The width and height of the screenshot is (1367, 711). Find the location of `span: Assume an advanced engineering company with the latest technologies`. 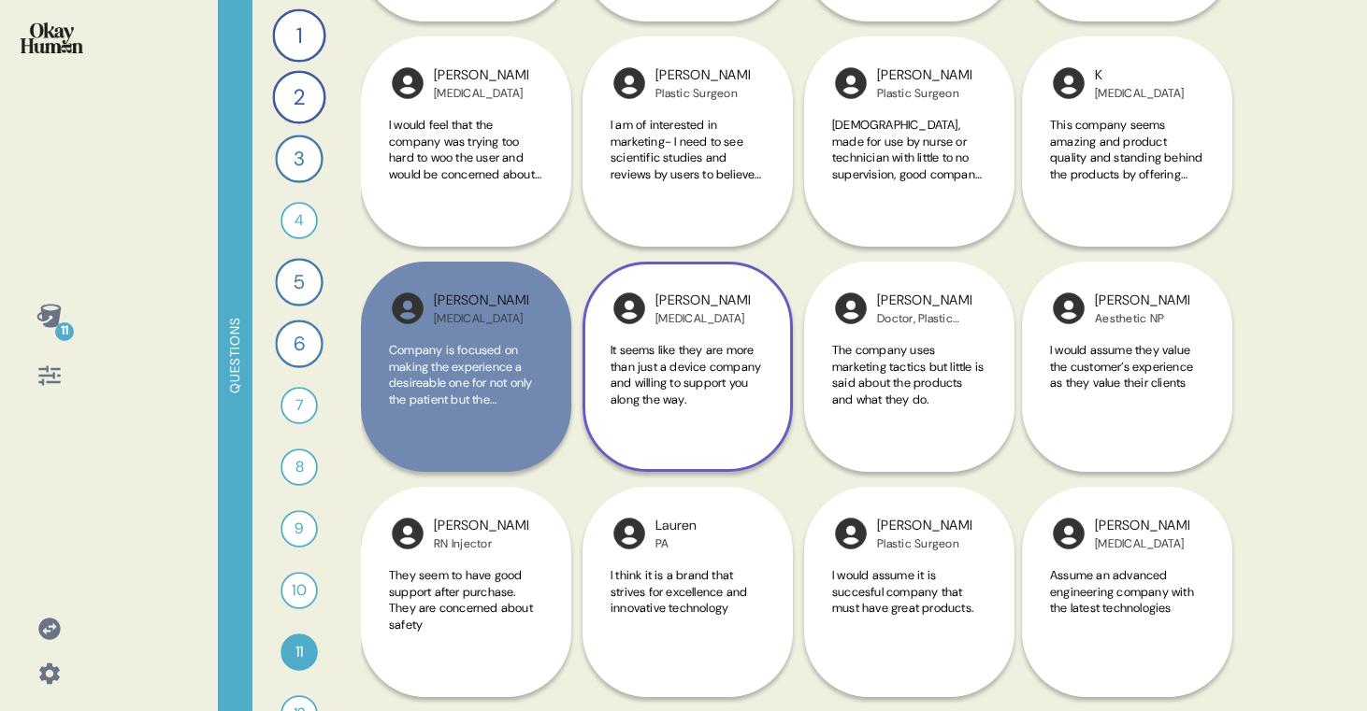

span: Assume an advanced engineering company with the latest technologies is located at coordinates (1122, 592).